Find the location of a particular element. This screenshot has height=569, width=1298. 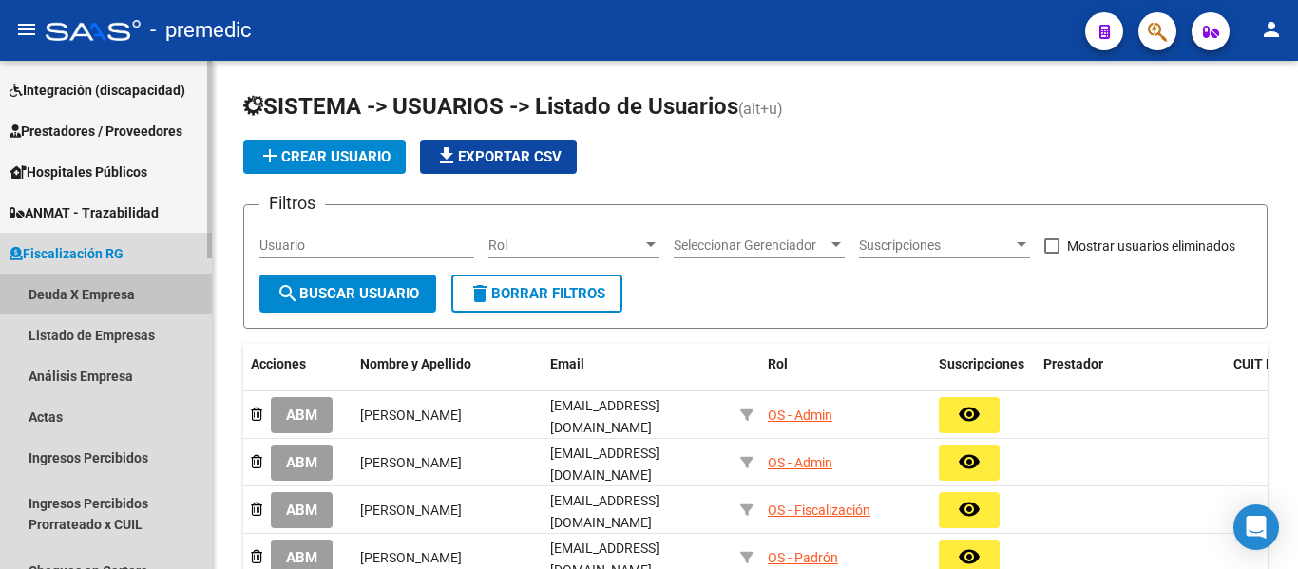

span: SISTEMA -> USUARIOS -> Listado de Usuarios is located at coordinates (490, 106).